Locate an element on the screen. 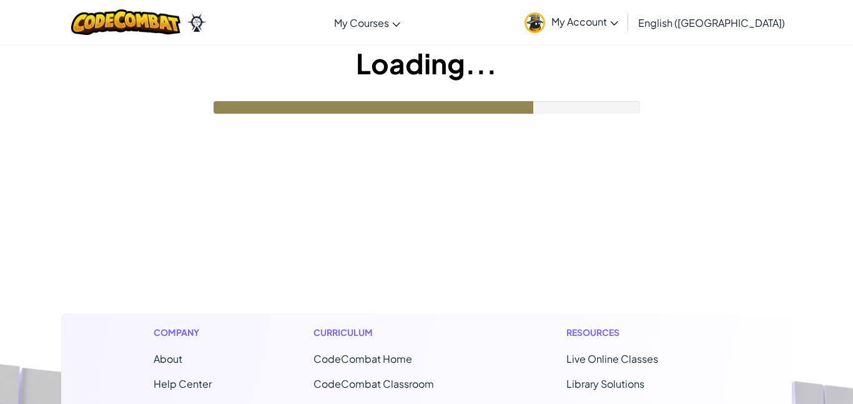 This screenshot has height=404, width=853. h1: Company is located at coordinates (182, 332).